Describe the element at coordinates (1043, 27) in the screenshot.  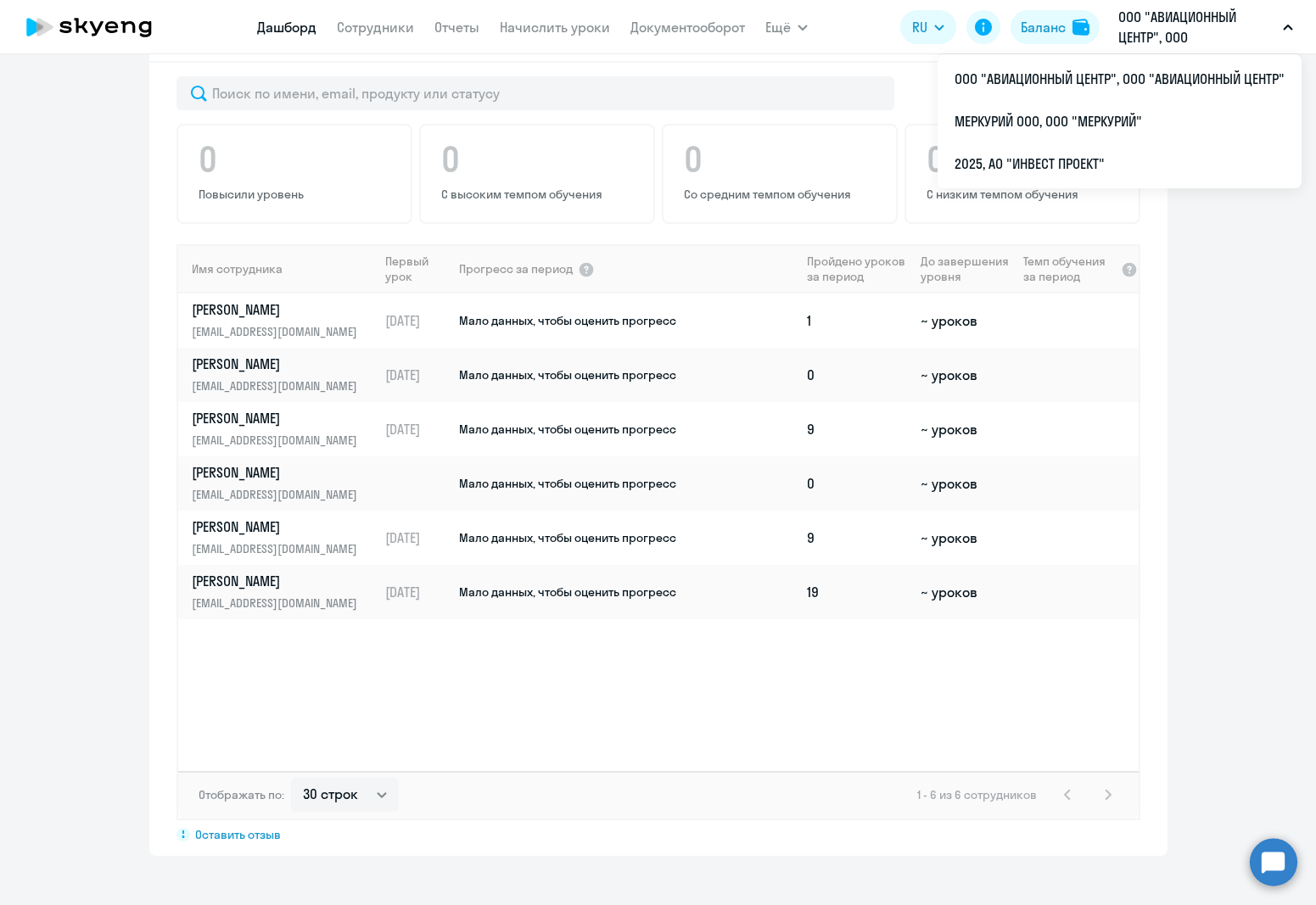
I see `div: Баланс` at that location.